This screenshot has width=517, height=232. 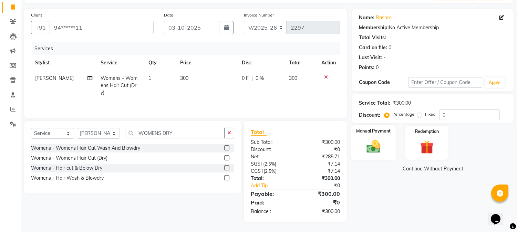 What do you see at coordinates (373, 147) in the screenshot?
I see `img: _cash.svg` at bounding box center [373, 147].